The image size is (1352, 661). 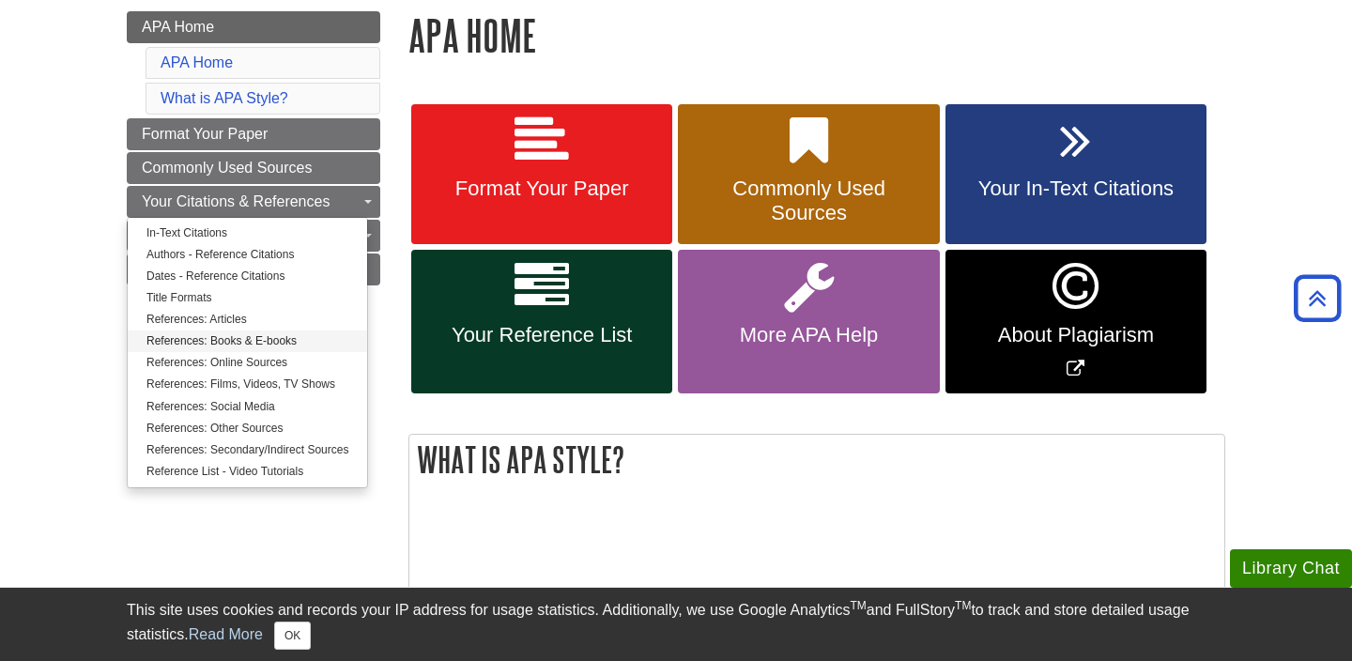 What do you see at coordinates (292, 635) in the screenshot?
I see `button: Close` at bounding box center [292, 635].